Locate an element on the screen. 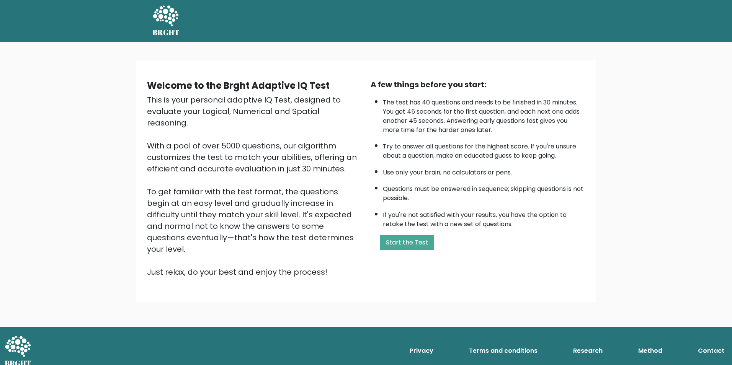 This screenshot has width=732, height=365. li: Questions must be answered in sequence; skipping questions is not possible. is located at coordinates (484, 192).